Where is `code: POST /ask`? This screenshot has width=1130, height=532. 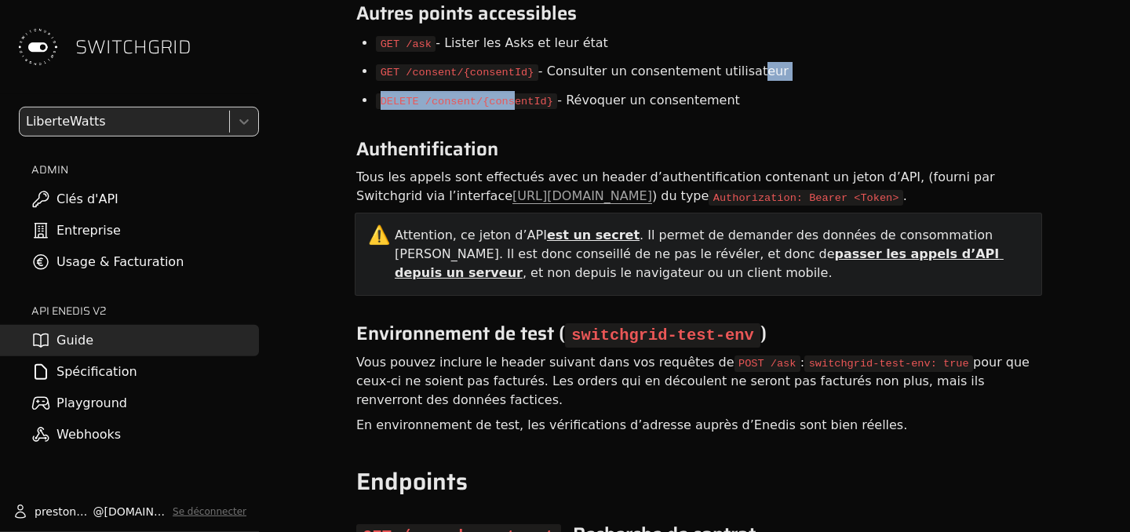
code: POST /ask is located at coordinates (767, 363).